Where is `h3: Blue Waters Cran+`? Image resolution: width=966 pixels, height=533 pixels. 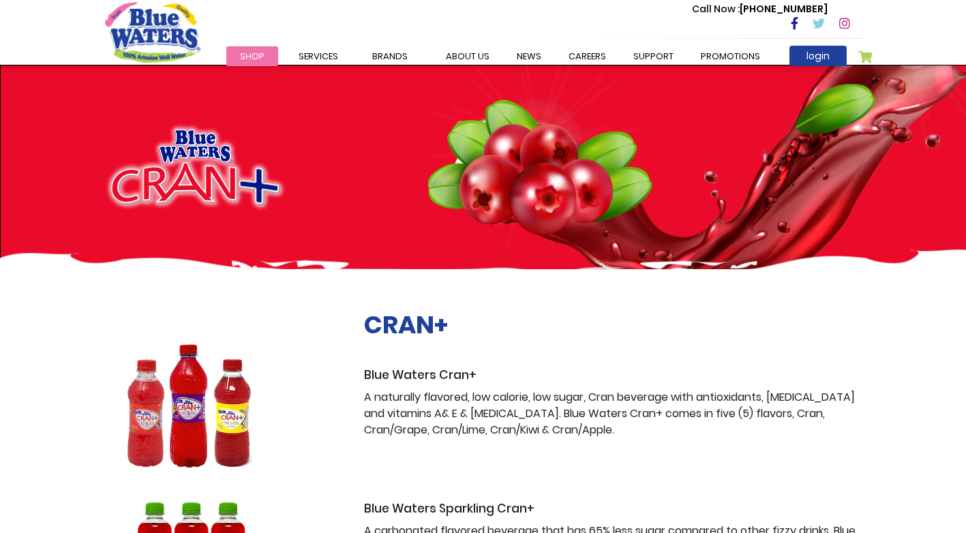 h3: Blue Waters Cran+ is located at coordinates (613, 375).